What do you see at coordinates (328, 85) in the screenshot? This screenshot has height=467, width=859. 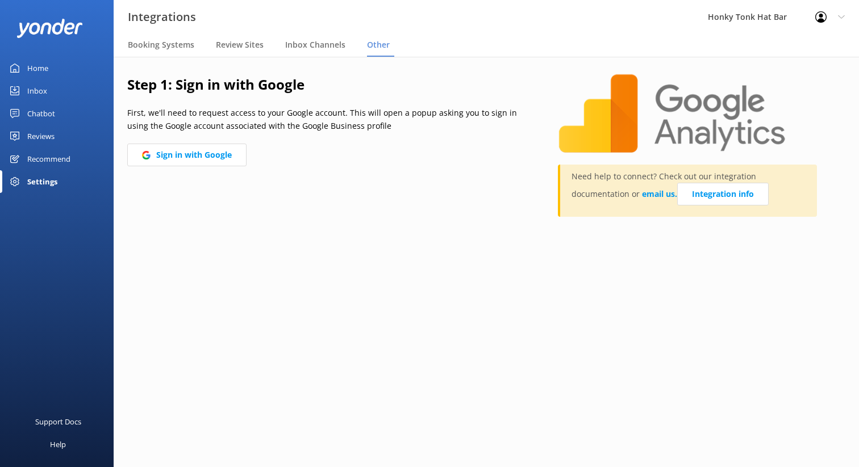 I see `h2: Step 1: Sign in with Google` at bounding box center [328, 85].